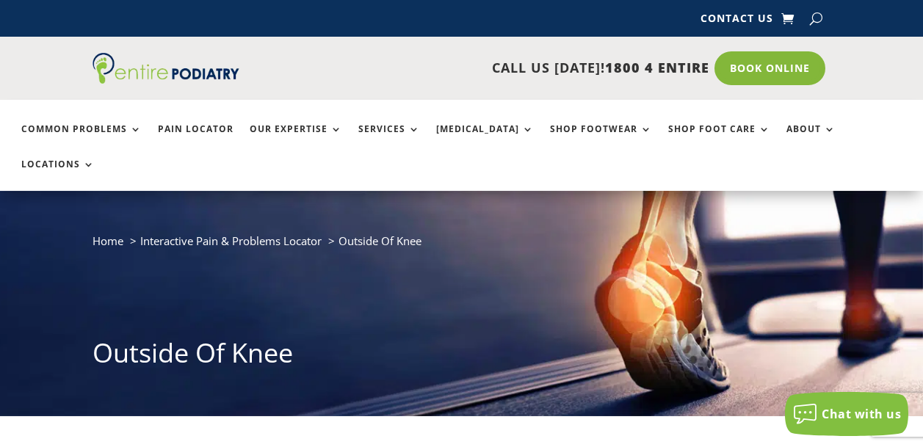  Describe the element at coordinates (719, 139) in the screenshot. I see `a: Shop Foot Care` at that location.